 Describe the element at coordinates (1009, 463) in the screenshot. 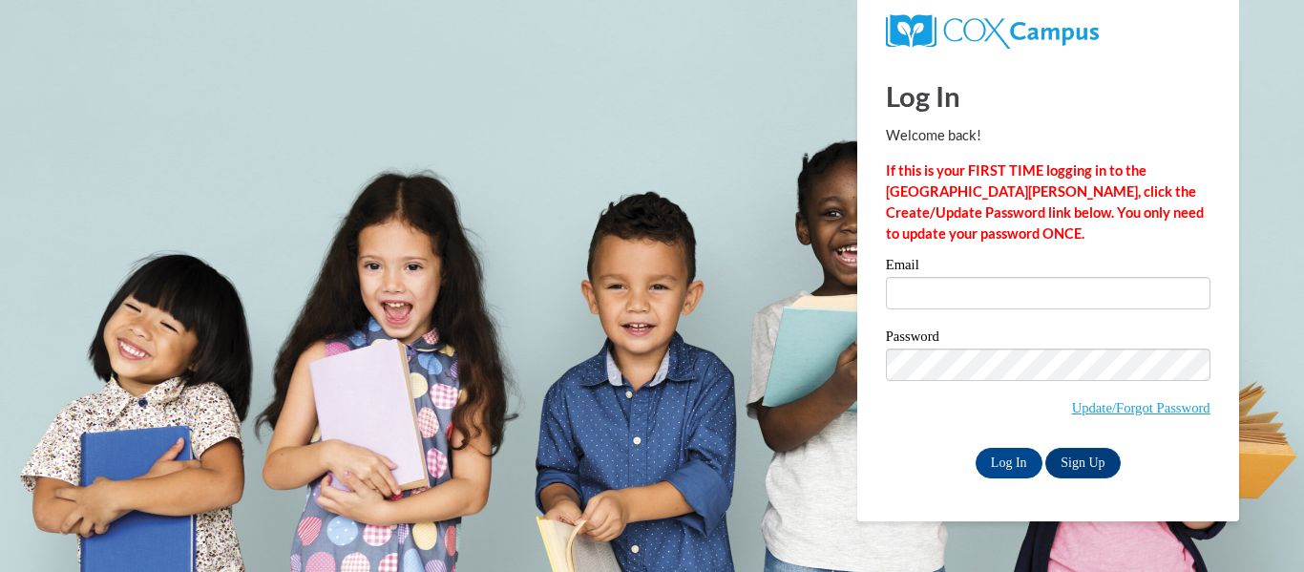

I see `input: Log In` at that location.